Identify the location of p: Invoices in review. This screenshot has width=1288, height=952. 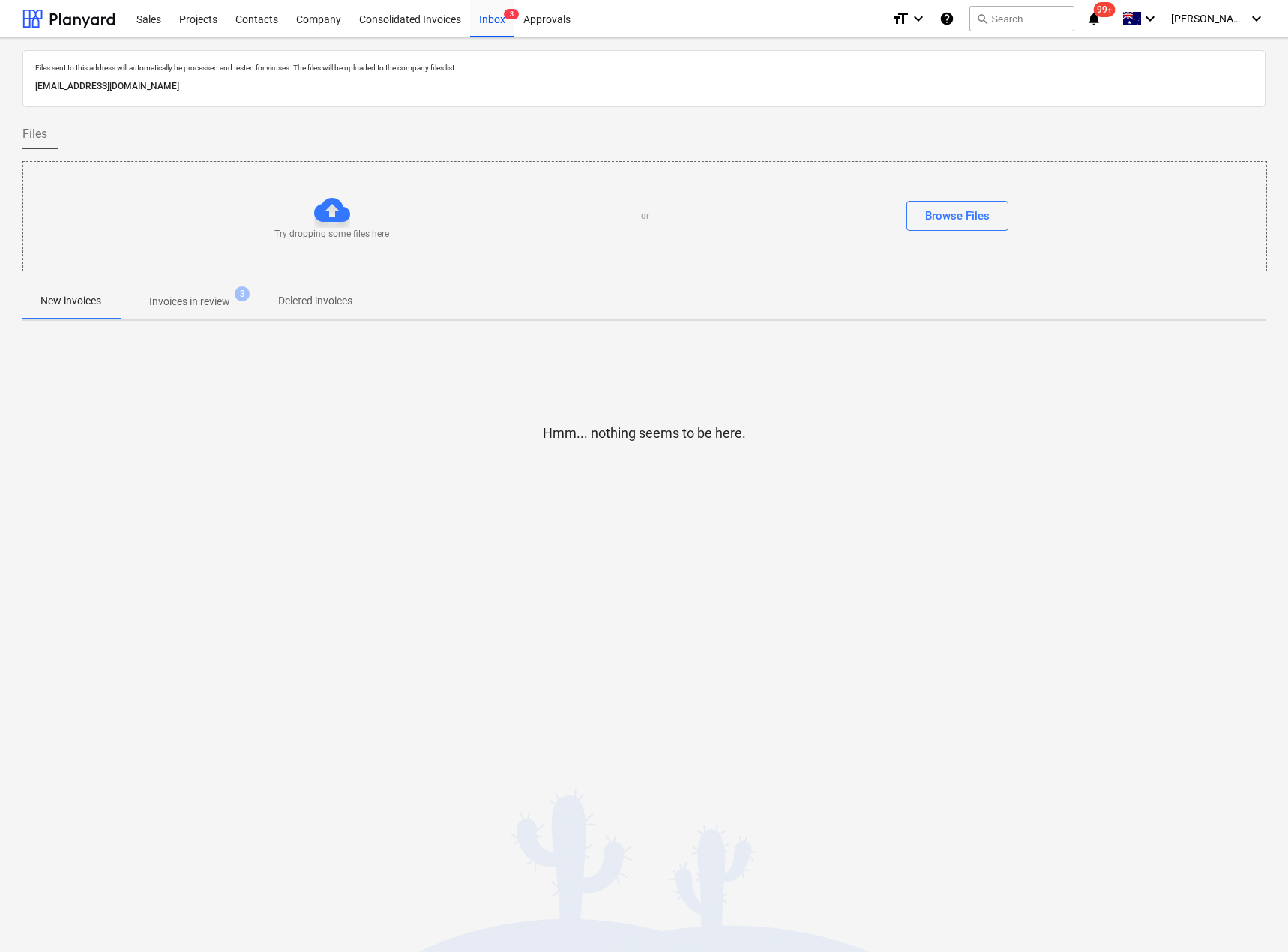
(190, 301).